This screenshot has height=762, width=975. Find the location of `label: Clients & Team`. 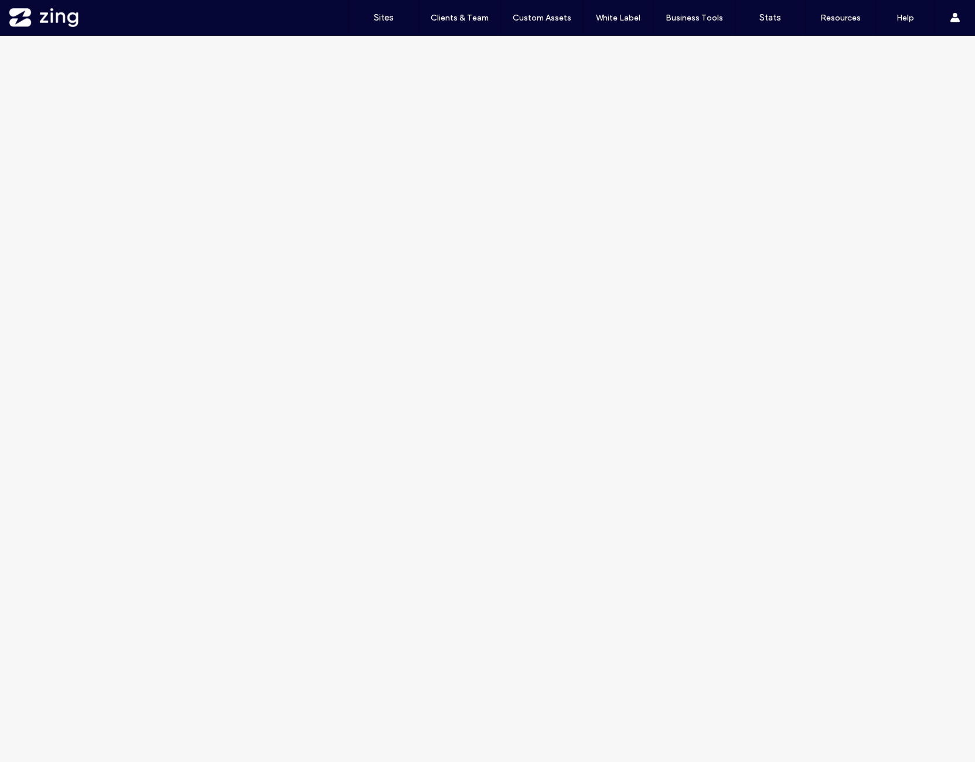

label: Clients & Team is located at coordinates (459, 18).